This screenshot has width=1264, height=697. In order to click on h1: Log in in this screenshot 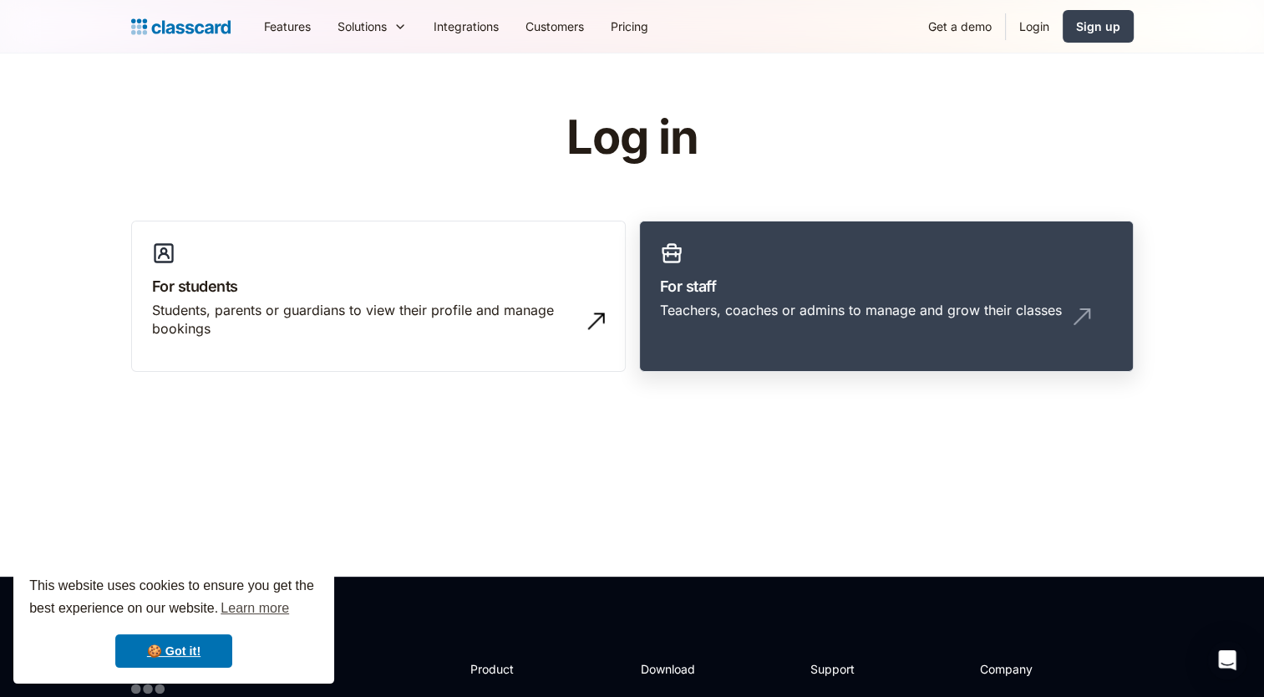, I will do `click(631, 138)`.